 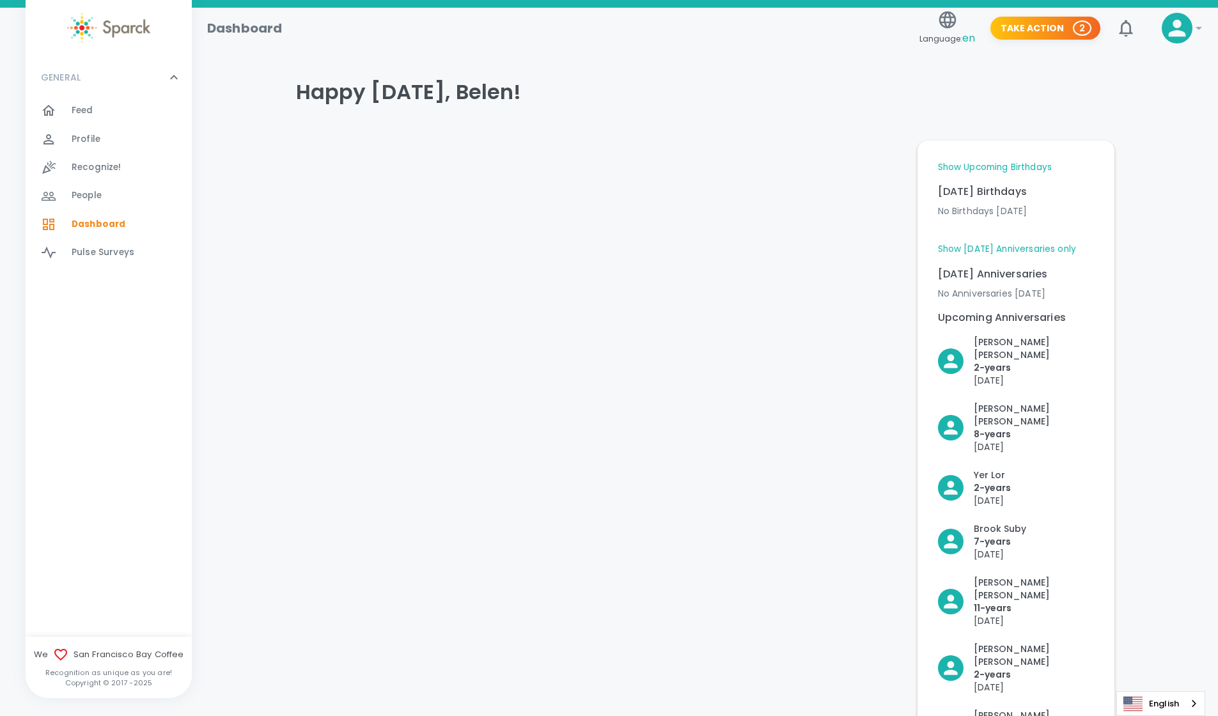 What do you see at coordinates (109, 196) in the screenshot?
I see `a: People` at bounding box center [109, 196].